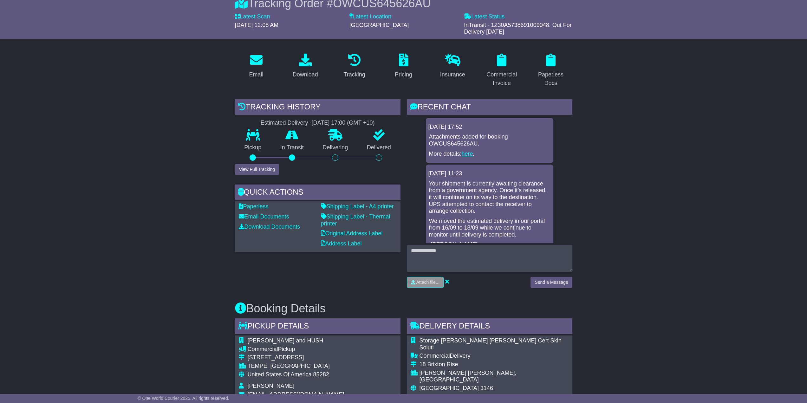  Describe the element at coordinates (318, 108) in the screenshot. I see `div: Tracking history` at that location.